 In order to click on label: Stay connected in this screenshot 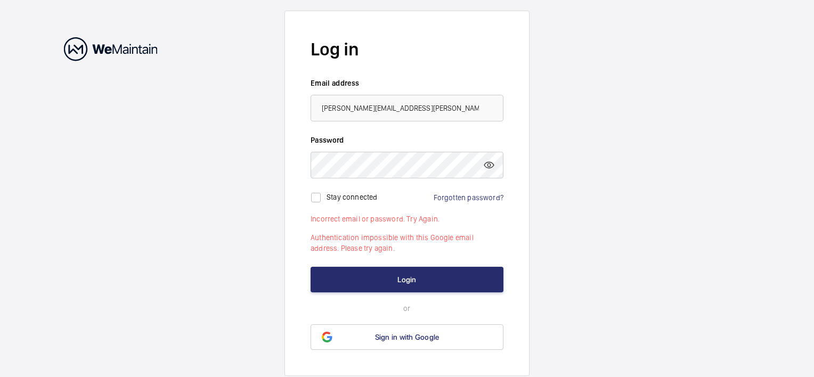, I will do `click(352, 197)`.